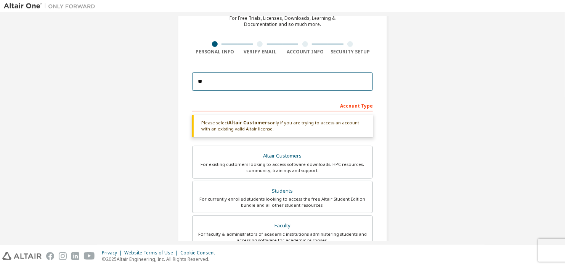  What do you see at coordinates (63, 256) in the screenshot?
I see `img: instagram.svg` at bounding box center [63, 256].